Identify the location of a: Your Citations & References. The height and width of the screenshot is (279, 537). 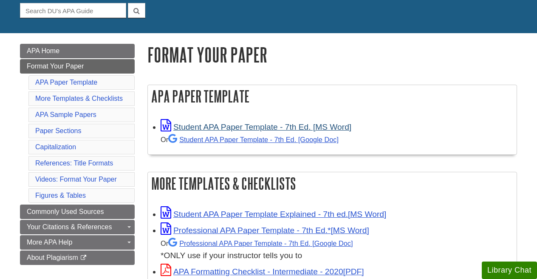
(77, 227).